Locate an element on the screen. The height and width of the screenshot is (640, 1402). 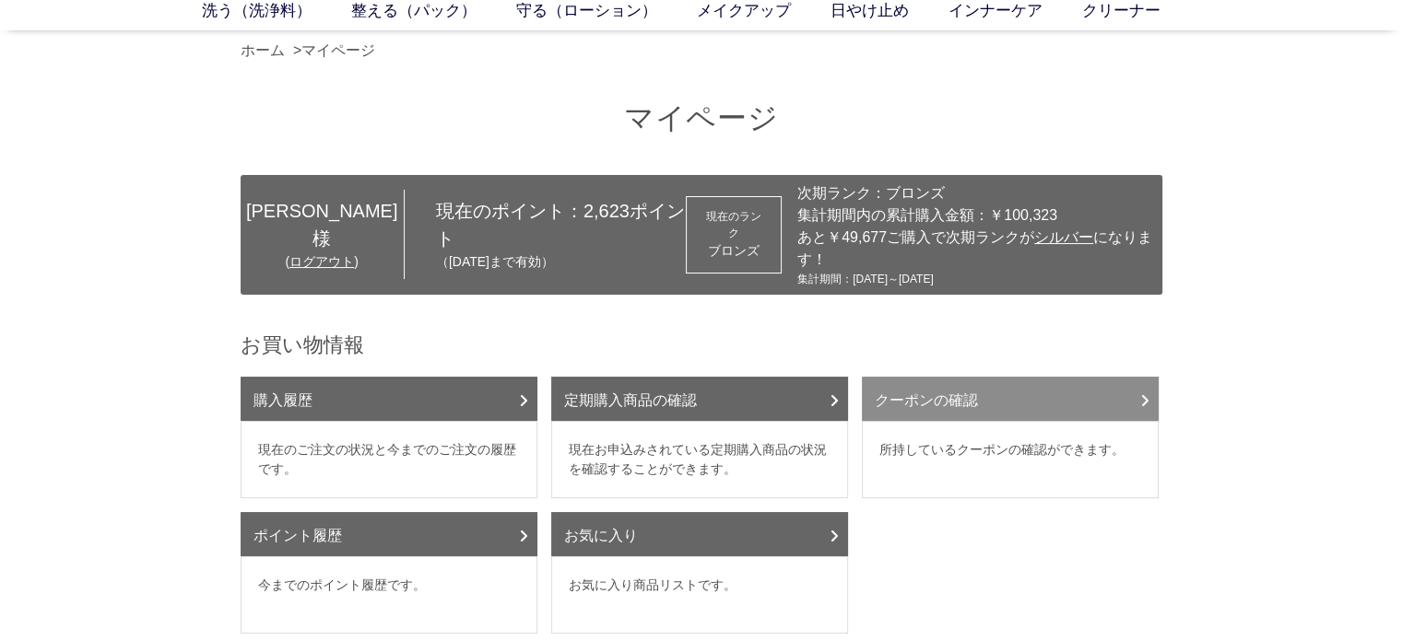
a: ログアウト is located at coordinates (322, 262).